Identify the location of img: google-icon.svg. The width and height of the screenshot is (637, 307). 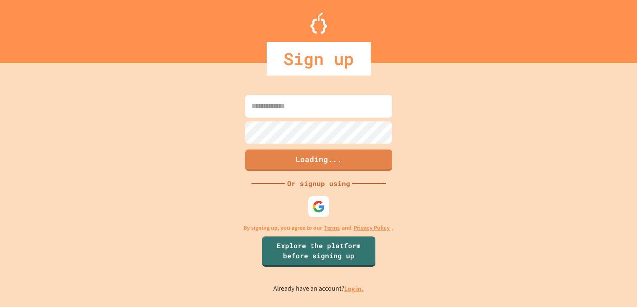
(319, 207).